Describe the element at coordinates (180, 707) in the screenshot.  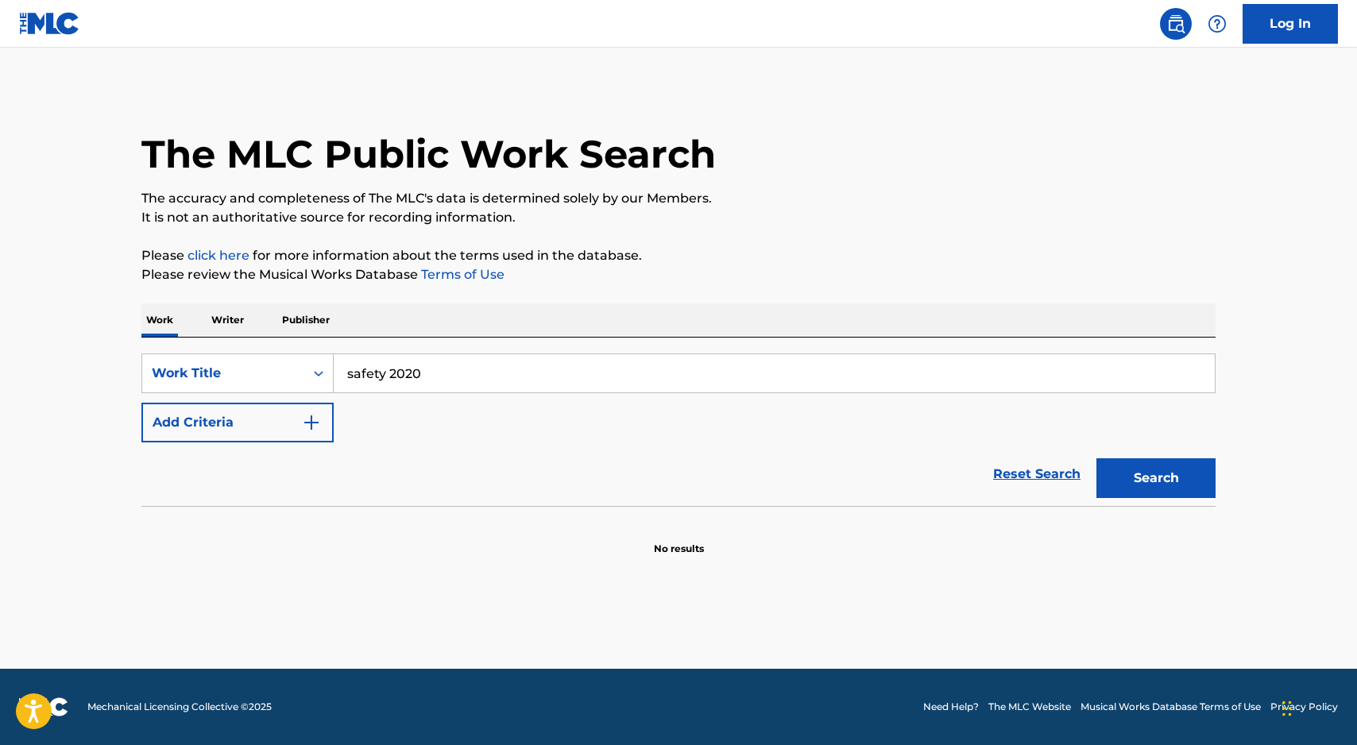
I see `span: Mechanical Licensing Collective © 2025` at that location.